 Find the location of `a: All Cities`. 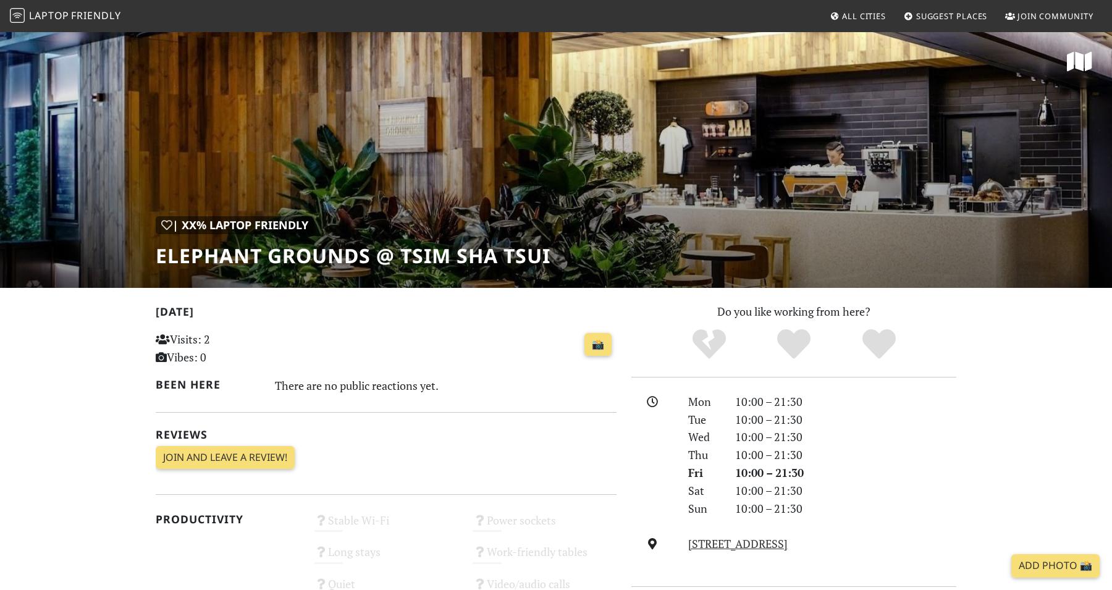

a: All Cities is located at coordinates (857, 16).